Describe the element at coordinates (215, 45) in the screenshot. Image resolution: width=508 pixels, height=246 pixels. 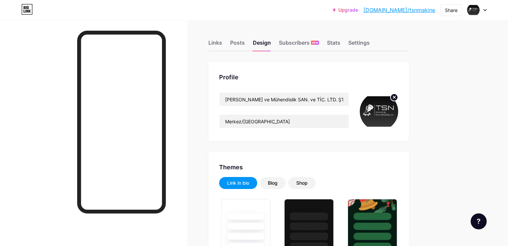
I see `div: Links` at that location.